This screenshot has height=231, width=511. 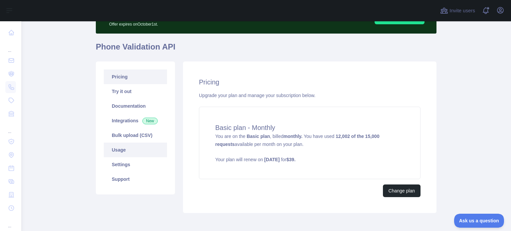 I want to click on a: Bulk upload (CSV), so click(x=135, y=135).